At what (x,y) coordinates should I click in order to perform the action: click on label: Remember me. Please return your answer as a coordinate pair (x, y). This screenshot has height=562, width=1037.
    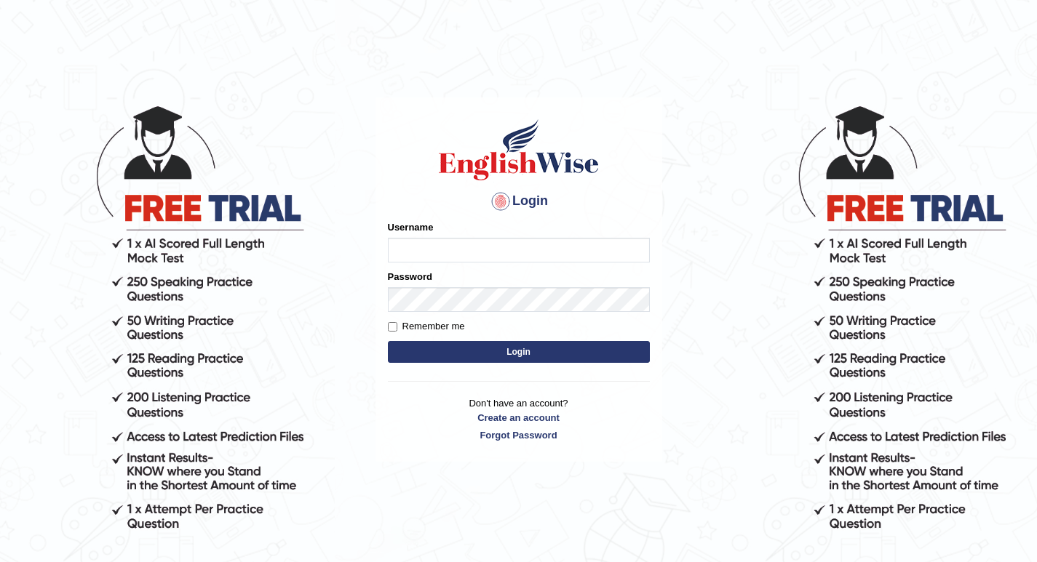
    Looking at the image, I should click on (426, 327).